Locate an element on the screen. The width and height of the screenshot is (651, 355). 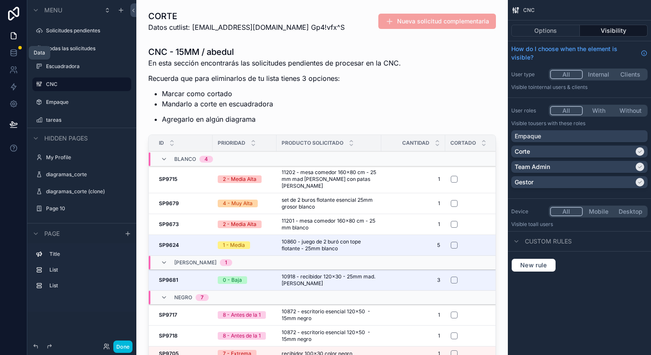
p: Team Admin is located at coordinates (532, 167).